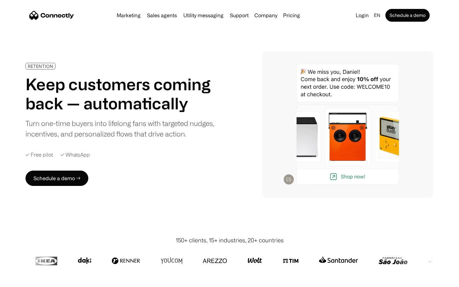 The width and height of the screenshot is (459, 287). Describe the element at coordinates (22, 280) in the screenshot. I see `aside: Language selected: English` at that location.